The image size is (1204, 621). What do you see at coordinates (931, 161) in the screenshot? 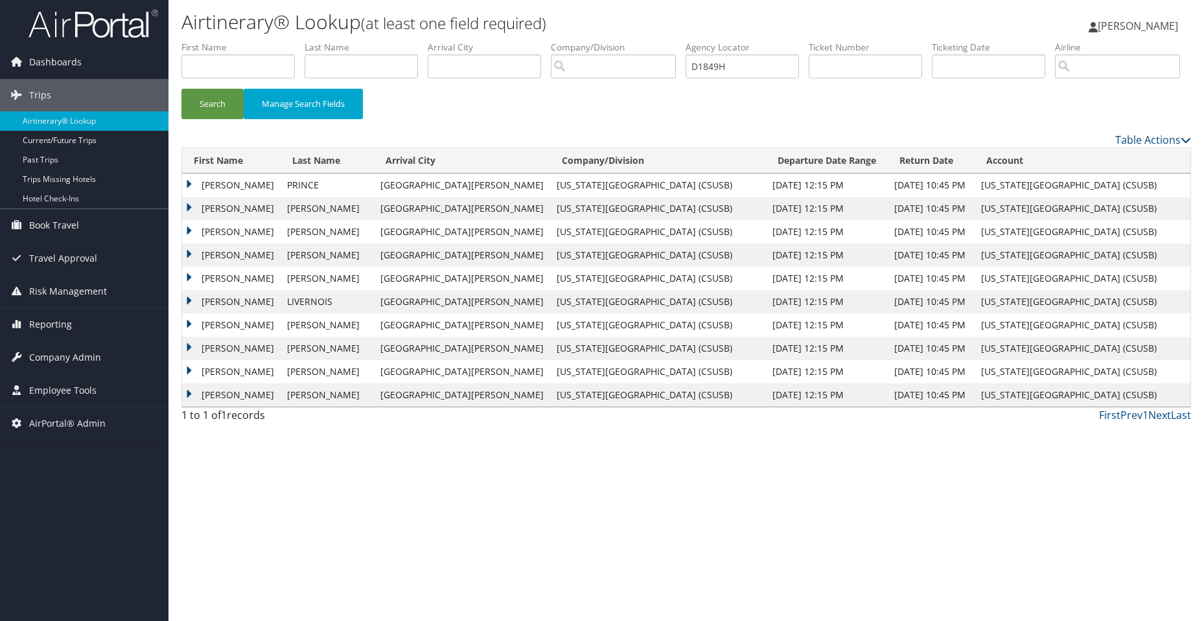
I see `th: Return Date: activate to sort column ascending` at bounding box center [931, 161].